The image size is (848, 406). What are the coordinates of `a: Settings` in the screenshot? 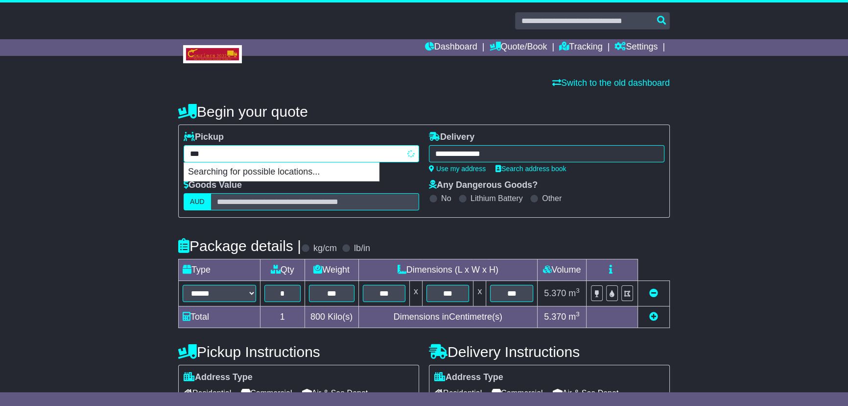 It's located at (636, 48).